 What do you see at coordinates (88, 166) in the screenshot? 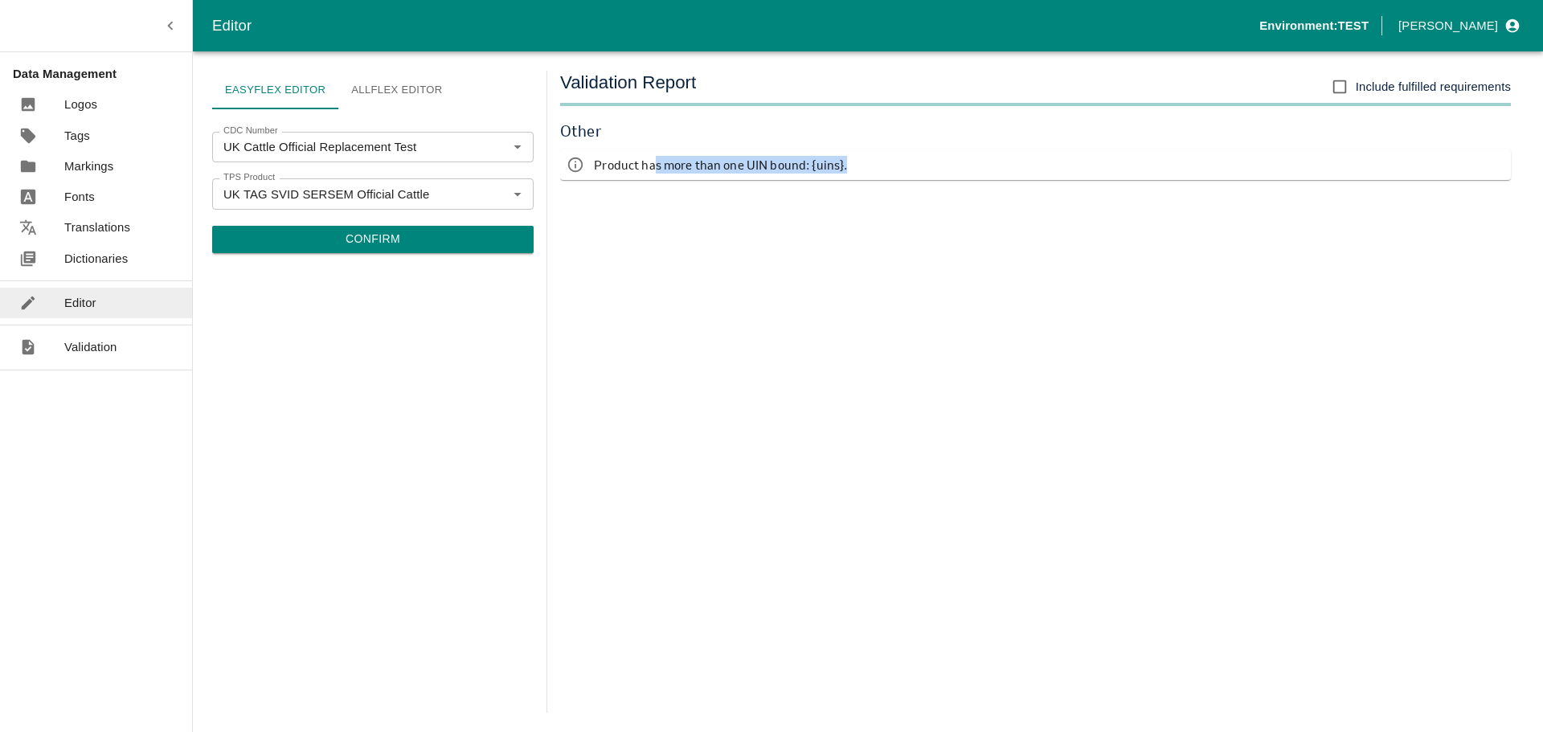
I see `p: Markings` at bounding box center [88, 166].